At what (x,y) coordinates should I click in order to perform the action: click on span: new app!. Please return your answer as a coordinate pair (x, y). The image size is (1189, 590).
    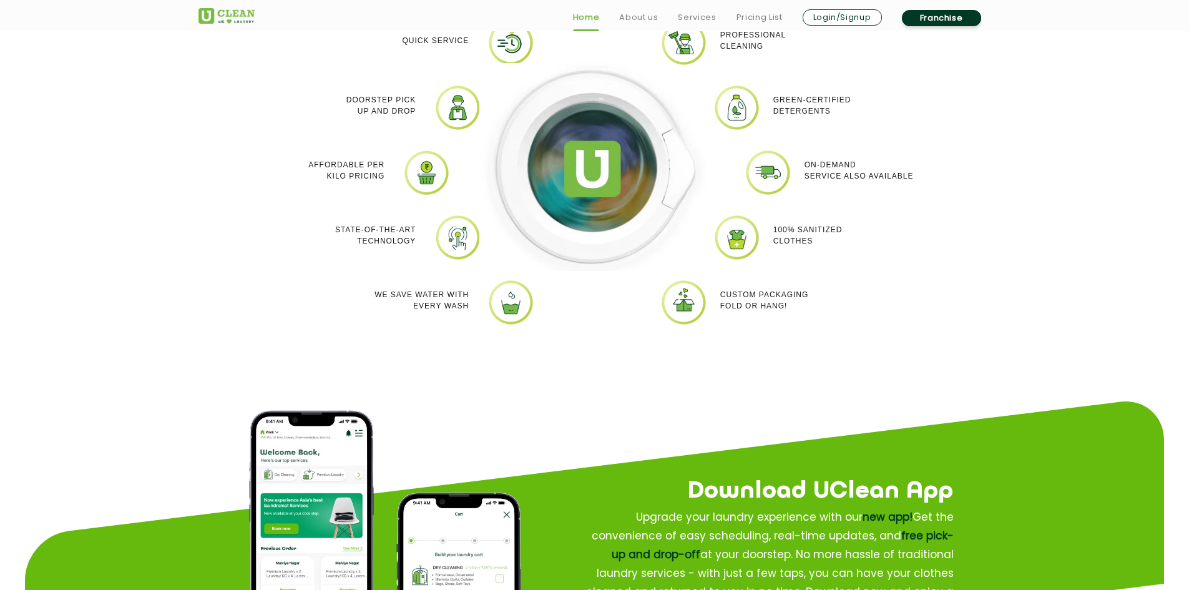
    Looking at the image, I should click on (887, 517).